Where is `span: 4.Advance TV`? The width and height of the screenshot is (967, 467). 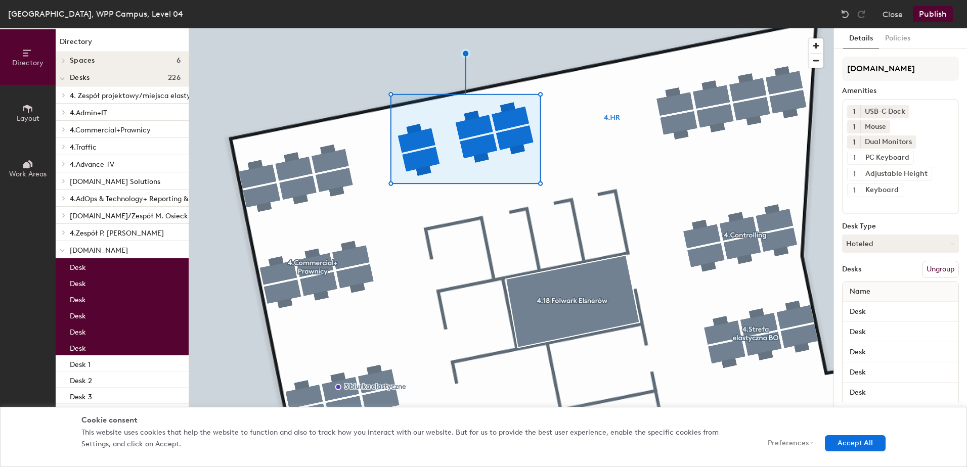 span: 4.Advance TV is located at coordinates (92, 164).